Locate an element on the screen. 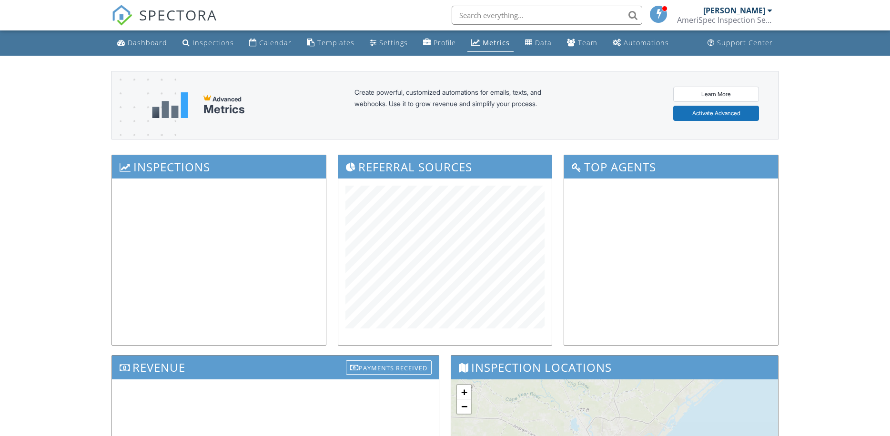 This screenshot has height=436, width=890. div: Dashboard is located at coordinates (147, 42).